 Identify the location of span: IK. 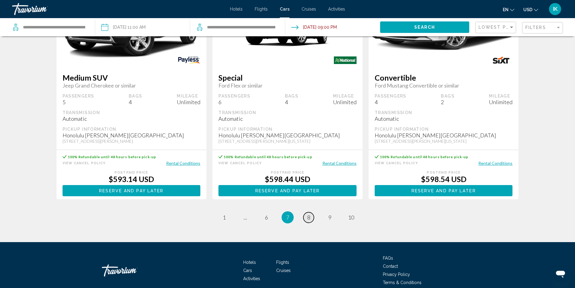
(555, 9).